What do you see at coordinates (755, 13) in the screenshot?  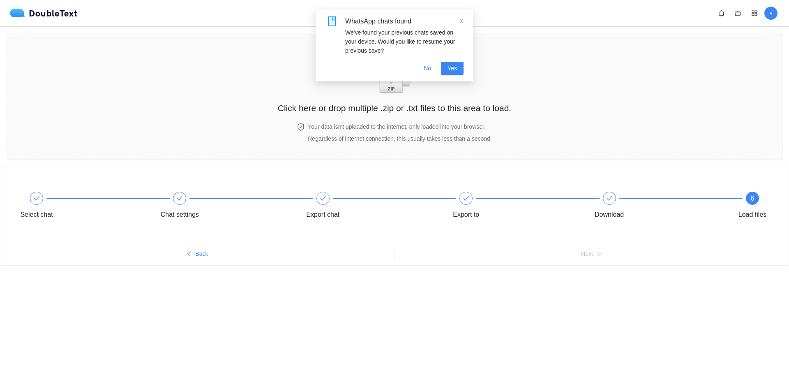 I see `span: appstore` at bounding box center [755, 13].